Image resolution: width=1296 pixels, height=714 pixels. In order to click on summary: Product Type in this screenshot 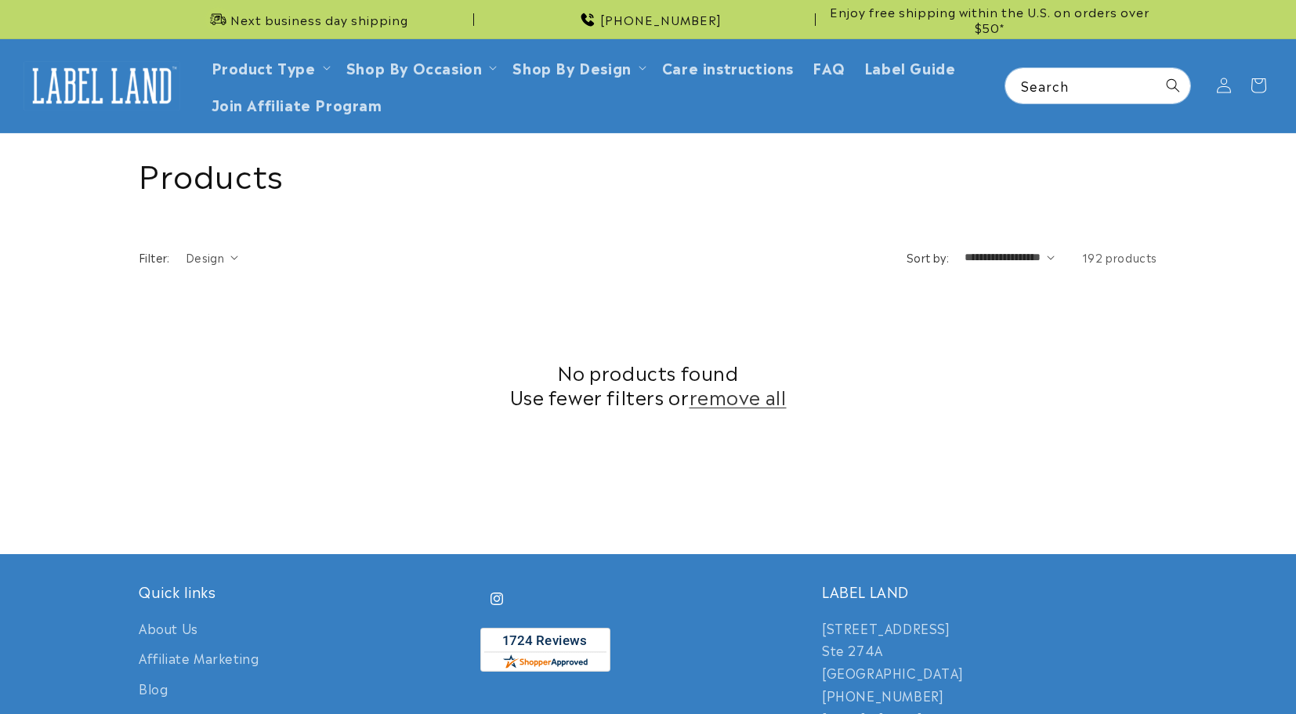, I will do `click(269, 67)`.